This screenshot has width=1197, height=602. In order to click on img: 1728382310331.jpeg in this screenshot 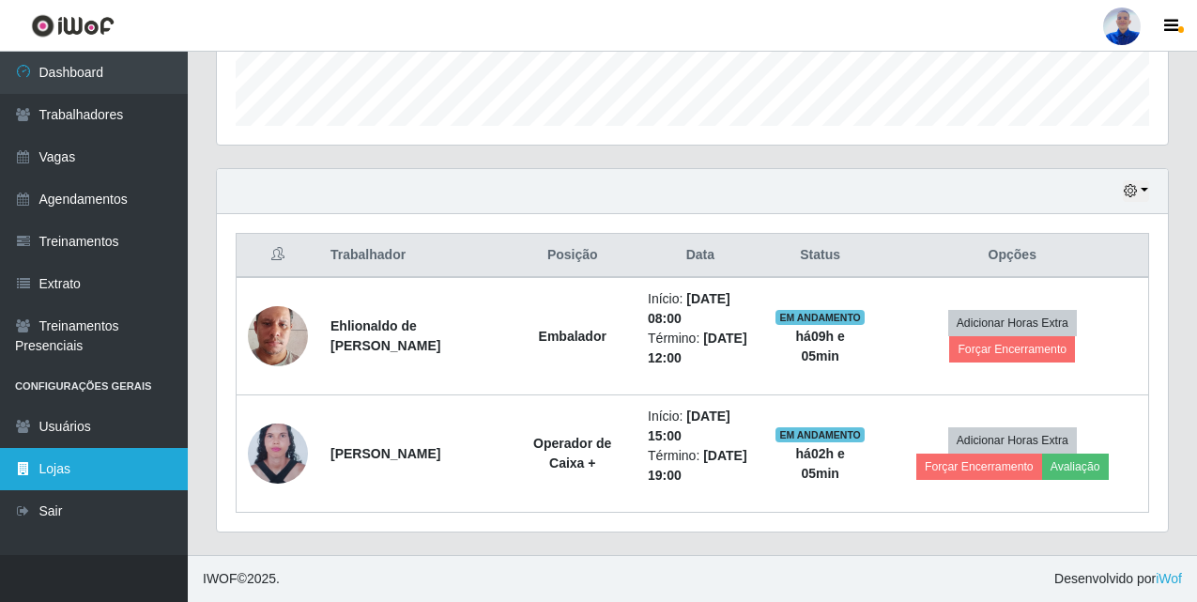, I will do `click(278, 454)`.